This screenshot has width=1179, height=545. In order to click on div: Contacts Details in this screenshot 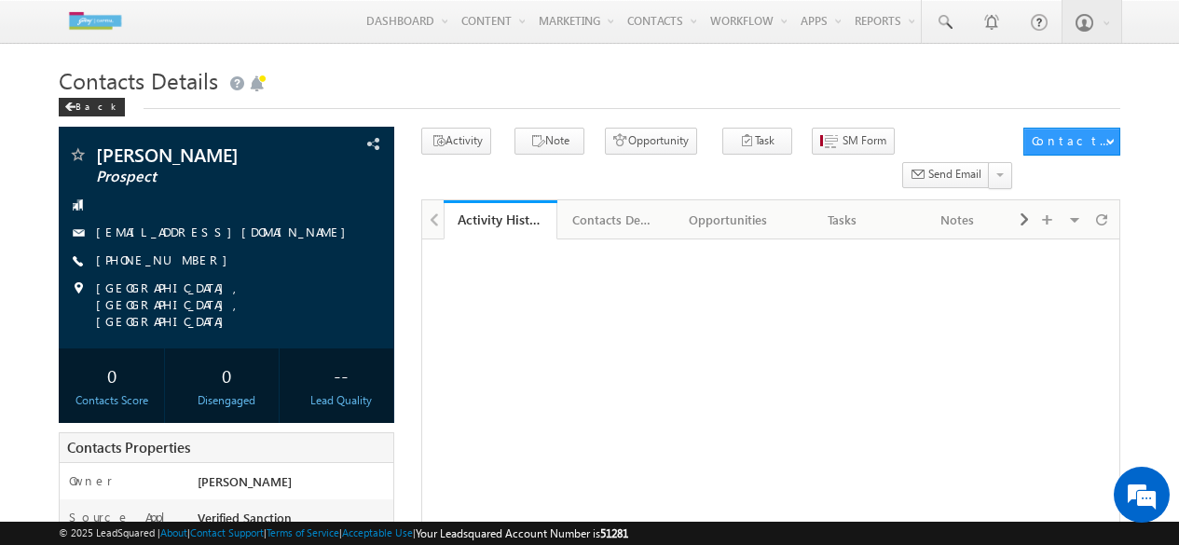, I will do `click(613, 220)`.